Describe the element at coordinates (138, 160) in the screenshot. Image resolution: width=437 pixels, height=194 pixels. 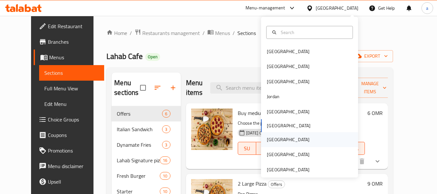
I see `span: Lahab Signature pizza` at that location.